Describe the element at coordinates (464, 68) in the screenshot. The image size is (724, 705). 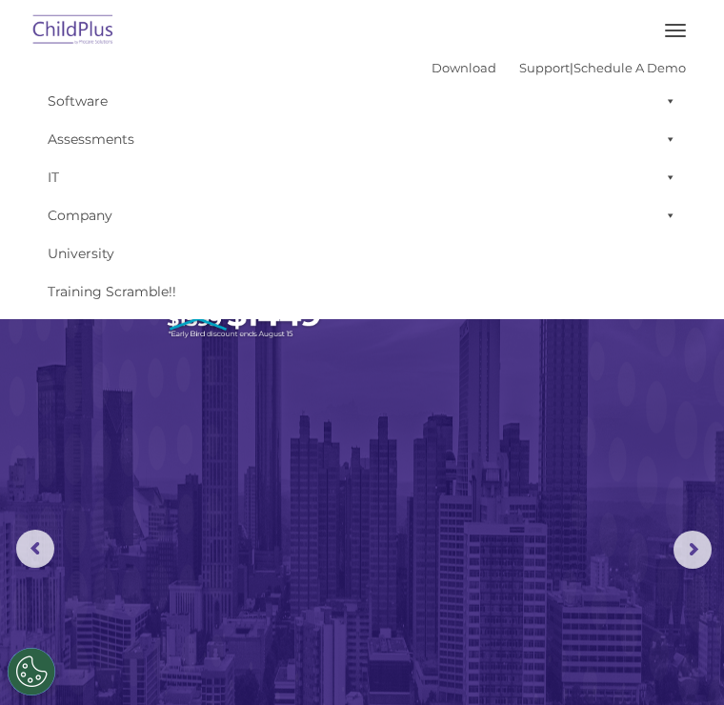
I see `a: Download` at that location.